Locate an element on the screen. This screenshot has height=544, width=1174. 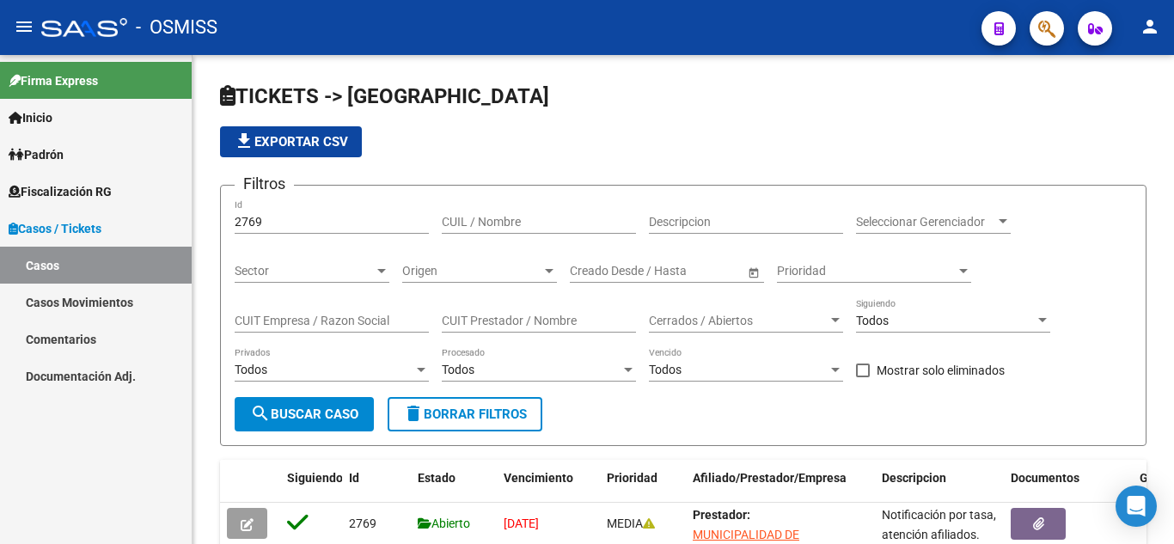
span: Id is located at coordinates (354, 478).